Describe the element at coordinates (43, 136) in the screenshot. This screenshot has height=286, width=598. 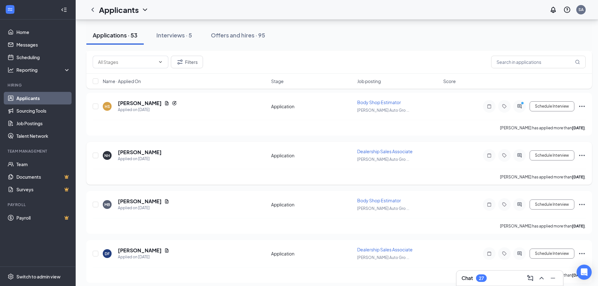
I see `a: Talent Network` at that location.